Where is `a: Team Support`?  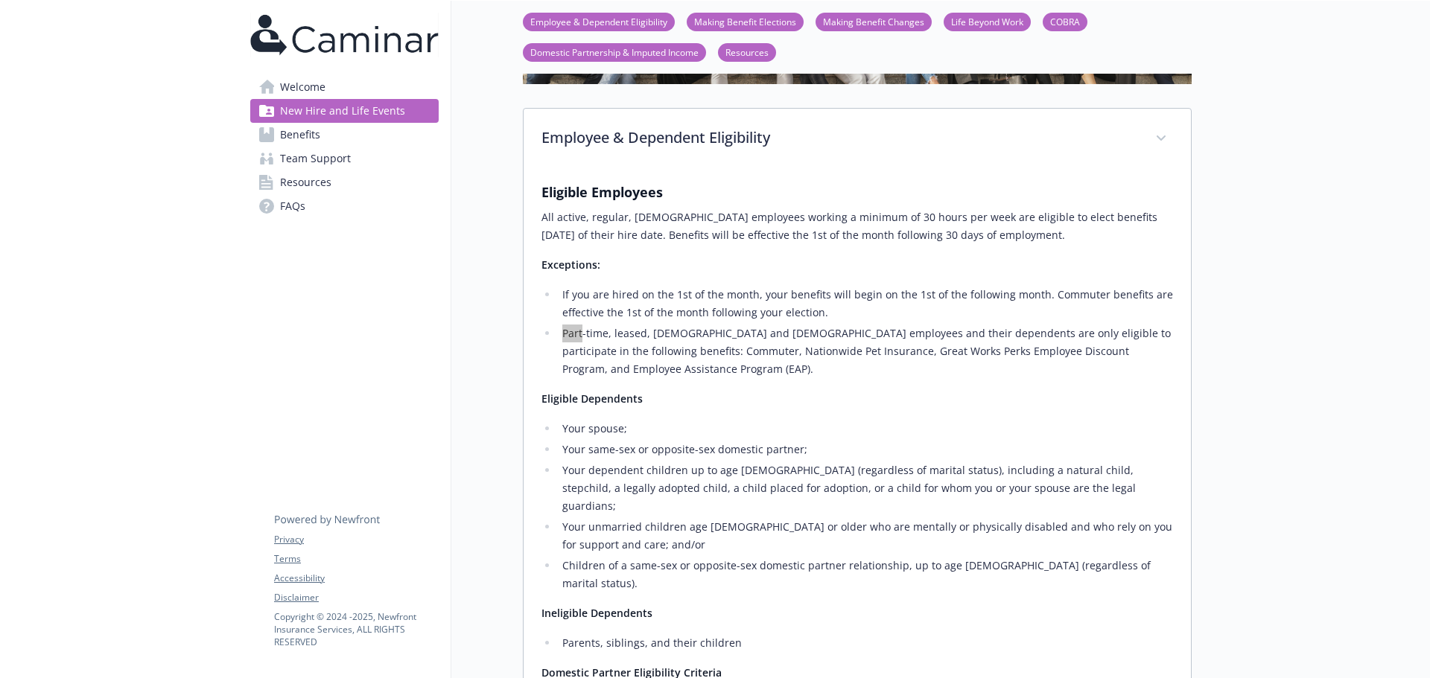 a: Team Support is located at coordinates (344, 159).